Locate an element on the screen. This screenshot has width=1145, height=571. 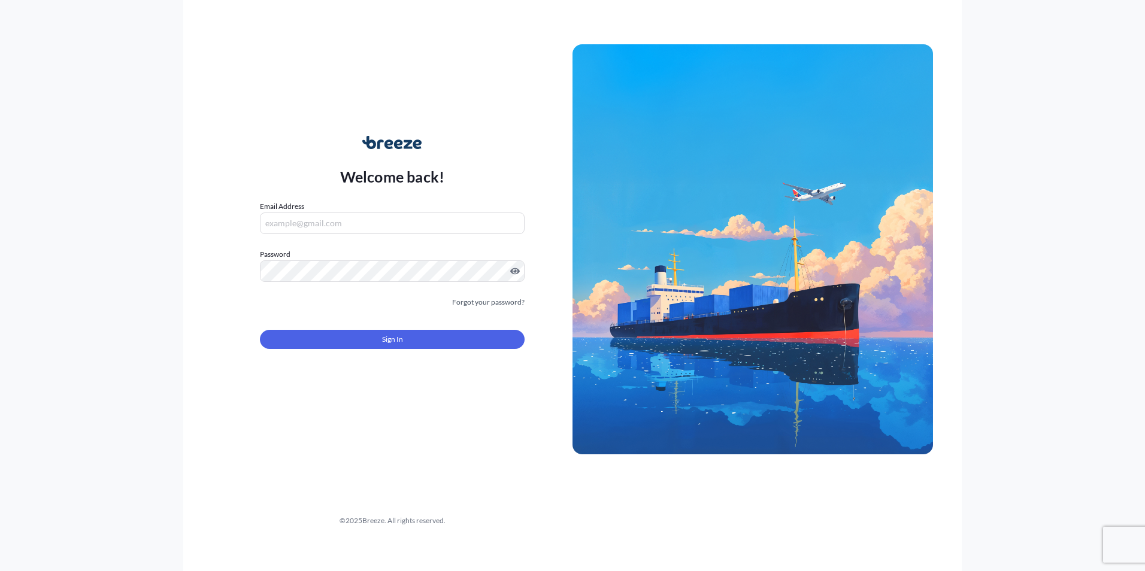
button: Sign In is located at coordinates (392, 340).